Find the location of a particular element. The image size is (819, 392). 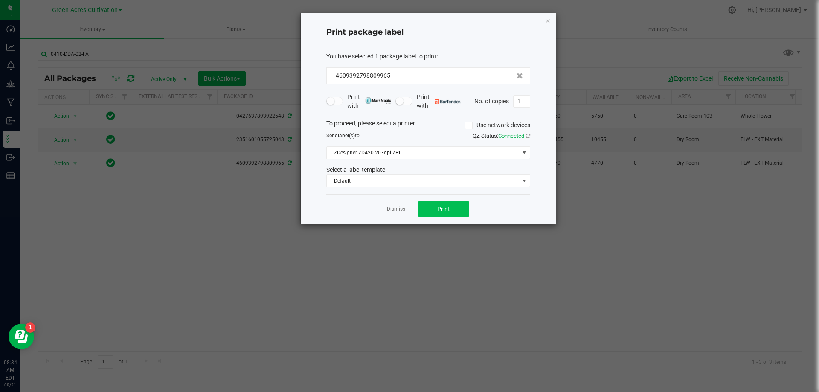

span: 1 is located at coordinates (5, 5).